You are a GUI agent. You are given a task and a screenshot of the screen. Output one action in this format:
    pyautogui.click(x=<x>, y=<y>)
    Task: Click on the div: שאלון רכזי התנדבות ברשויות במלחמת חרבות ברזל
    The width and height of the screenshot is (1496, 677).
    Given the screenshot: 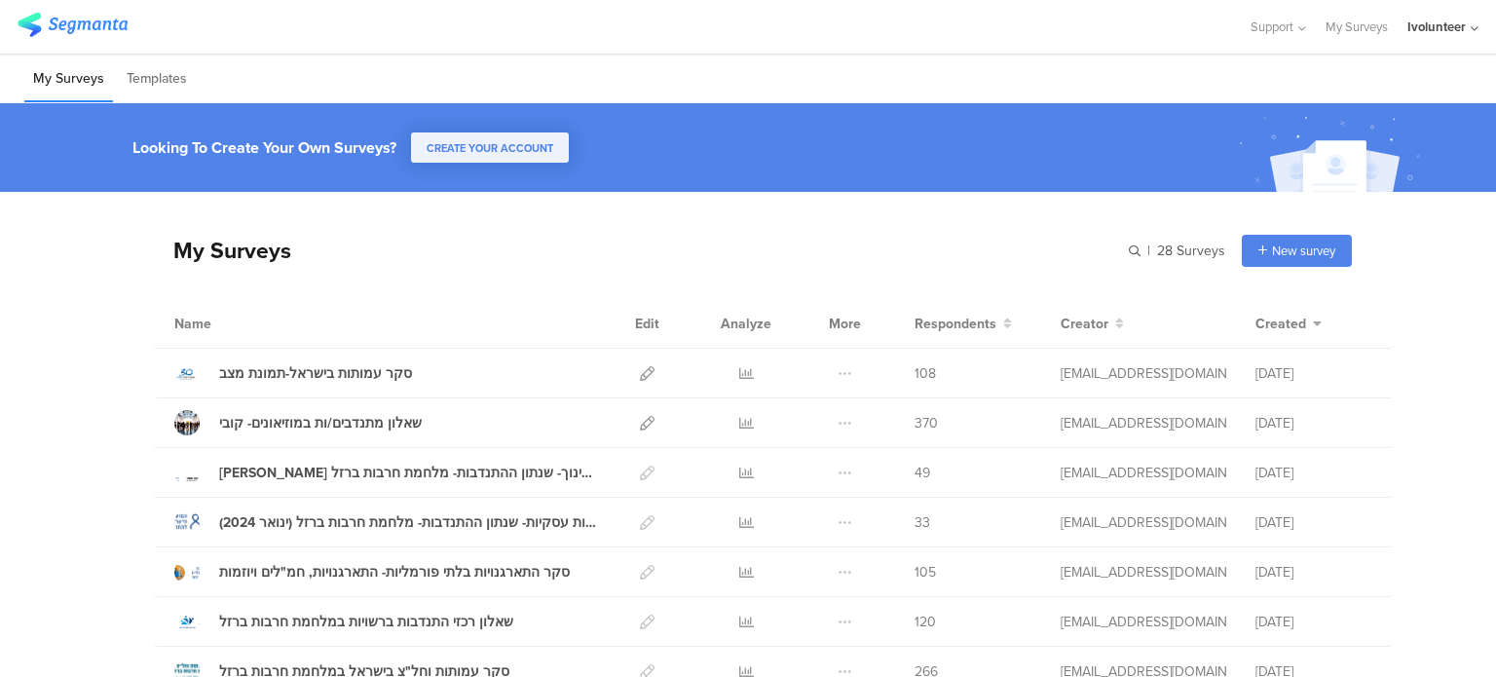 What is the action you would take?
    pyautogui.click(x=366, y=622)
    